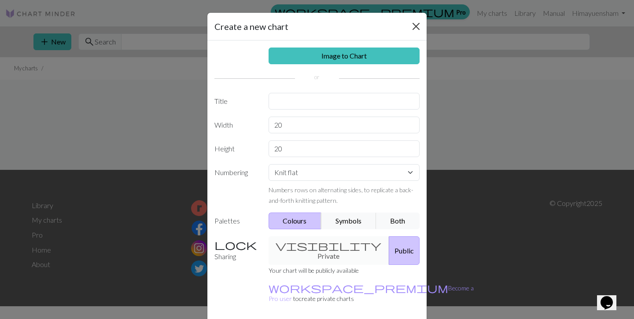  Describe the element at coordinates (371, 293) in the screenshot. I see `small: to create private charts` at that location.